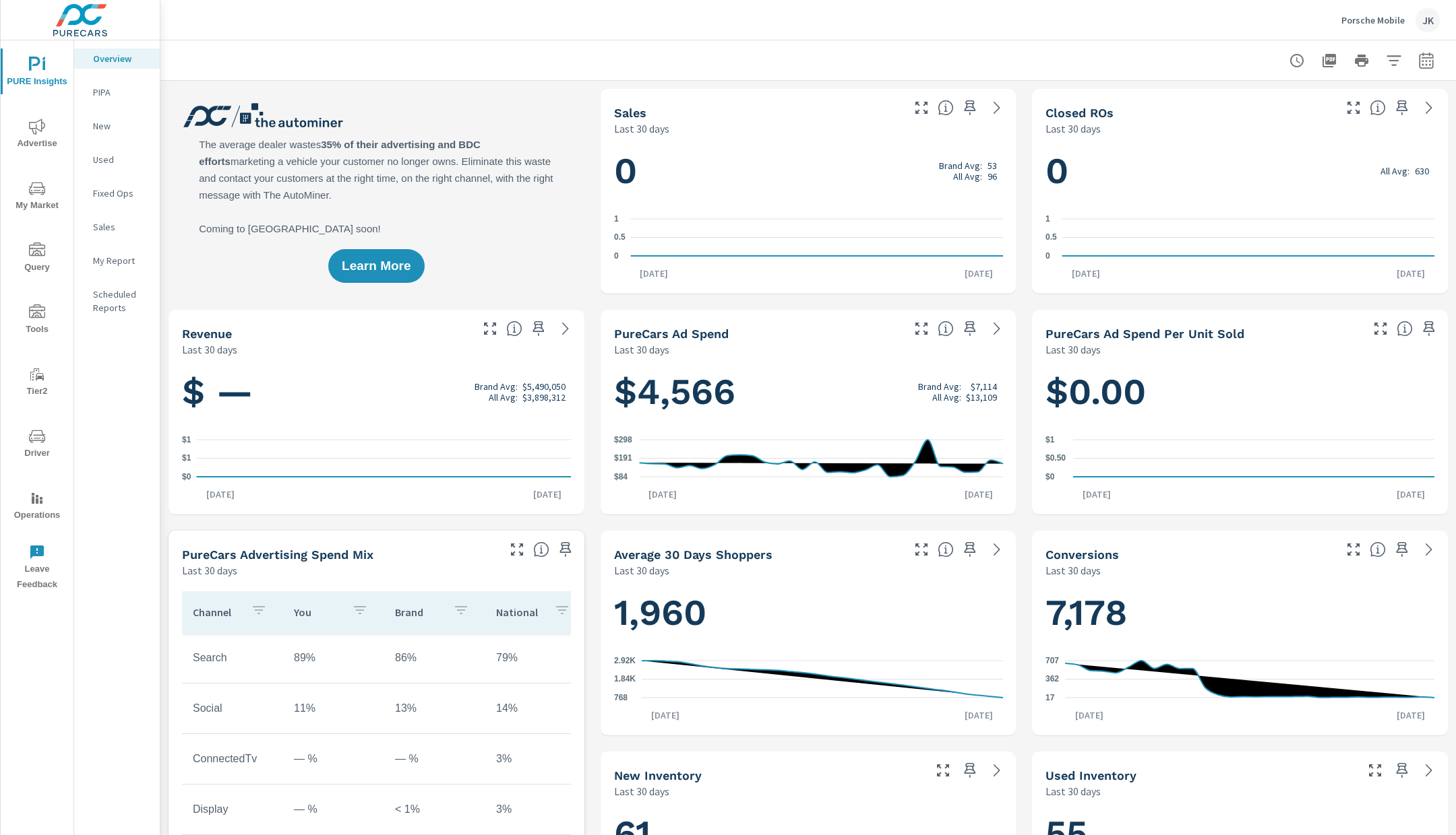  What do you see at coordinates (376, 266) in the screenshot?
I see `button: Learn More` at bounding box center [376, 266].